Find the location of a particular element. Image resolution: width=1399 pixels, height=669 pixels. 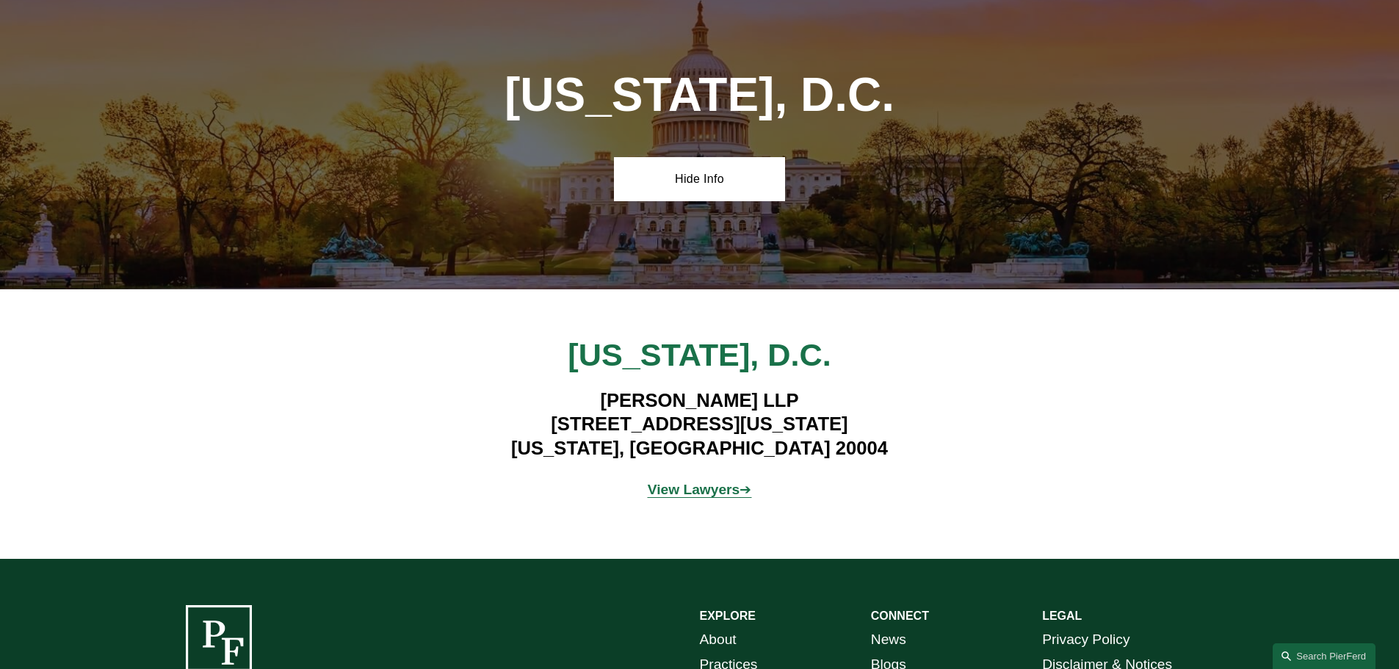

a: About is located at coordinates (718, 640).